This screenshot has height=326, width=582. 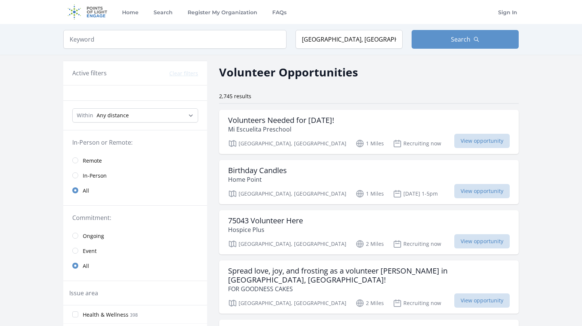 I want to click on p: Hospice Plus, so click(x=265, y=229).